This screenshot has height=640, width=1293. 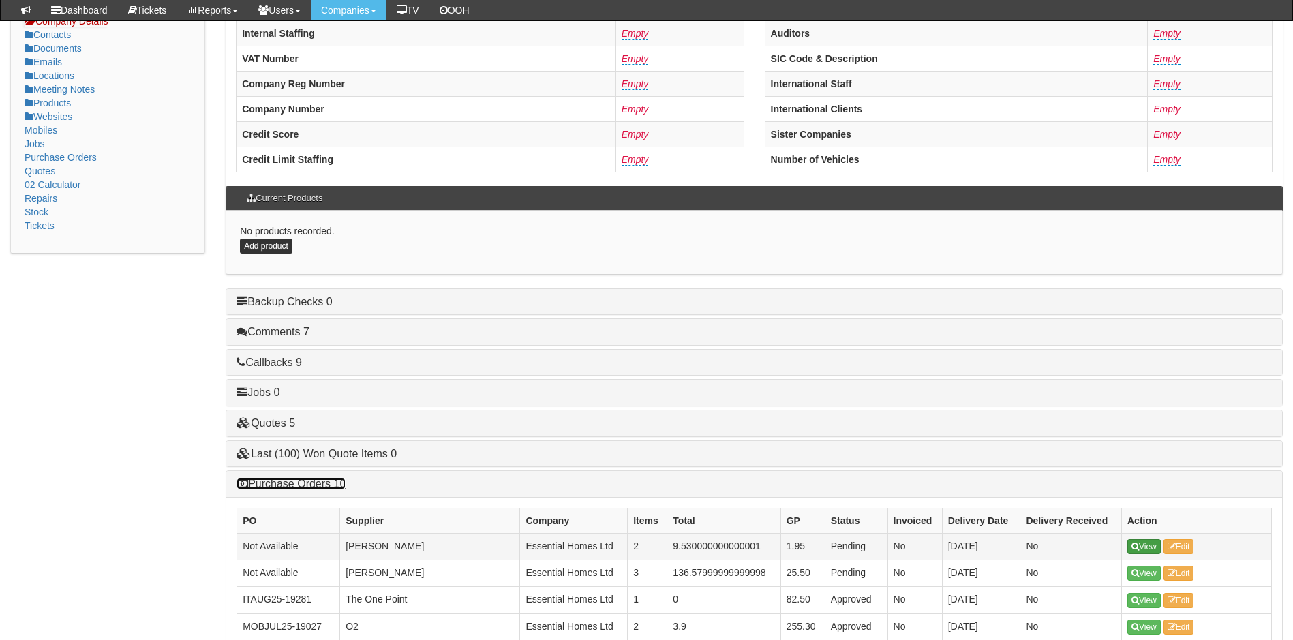 I want to click on a: Products, so click(x=48, y=103).